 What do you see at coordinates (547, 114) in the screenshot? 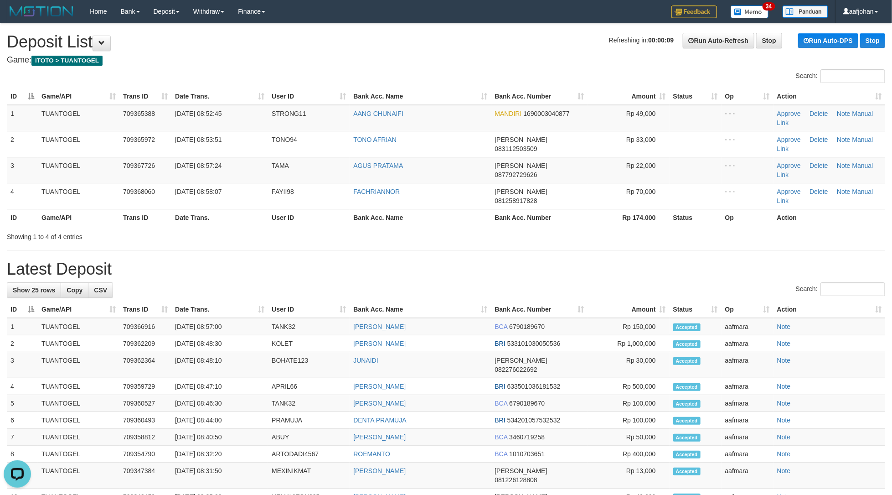
I see `span: Copy 1690003040877 to clipboard` at bounding box center [547, 114].